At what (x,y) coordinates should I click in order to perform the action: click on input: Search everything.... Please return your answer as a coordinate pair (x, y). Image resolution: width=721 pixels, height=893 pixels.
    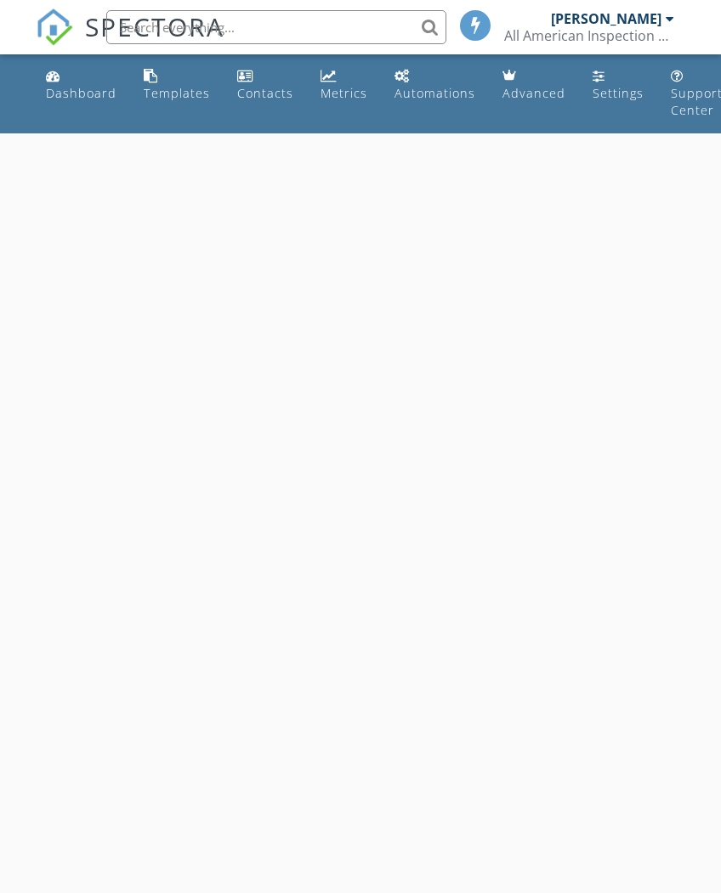
    Looking at the image, I should click on (276, 27).